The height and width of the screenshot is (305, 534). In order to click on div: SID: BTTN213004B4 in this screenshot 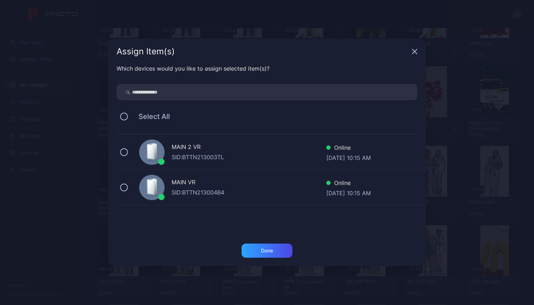, I will do `click(249, 193)`.